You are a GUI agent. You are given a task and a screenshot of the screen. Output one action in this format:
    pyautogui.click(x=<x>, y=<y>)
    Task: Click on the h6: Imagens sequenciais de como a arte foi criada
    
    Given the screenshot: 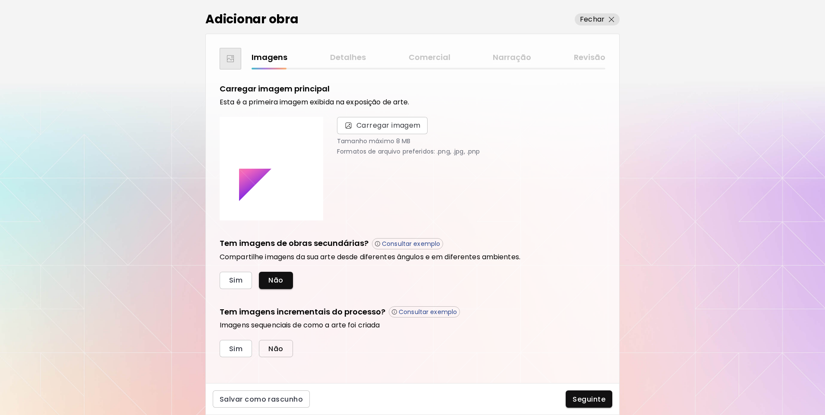 What is the action you would take?
    pyautogui.click(x=412, y=325)
    